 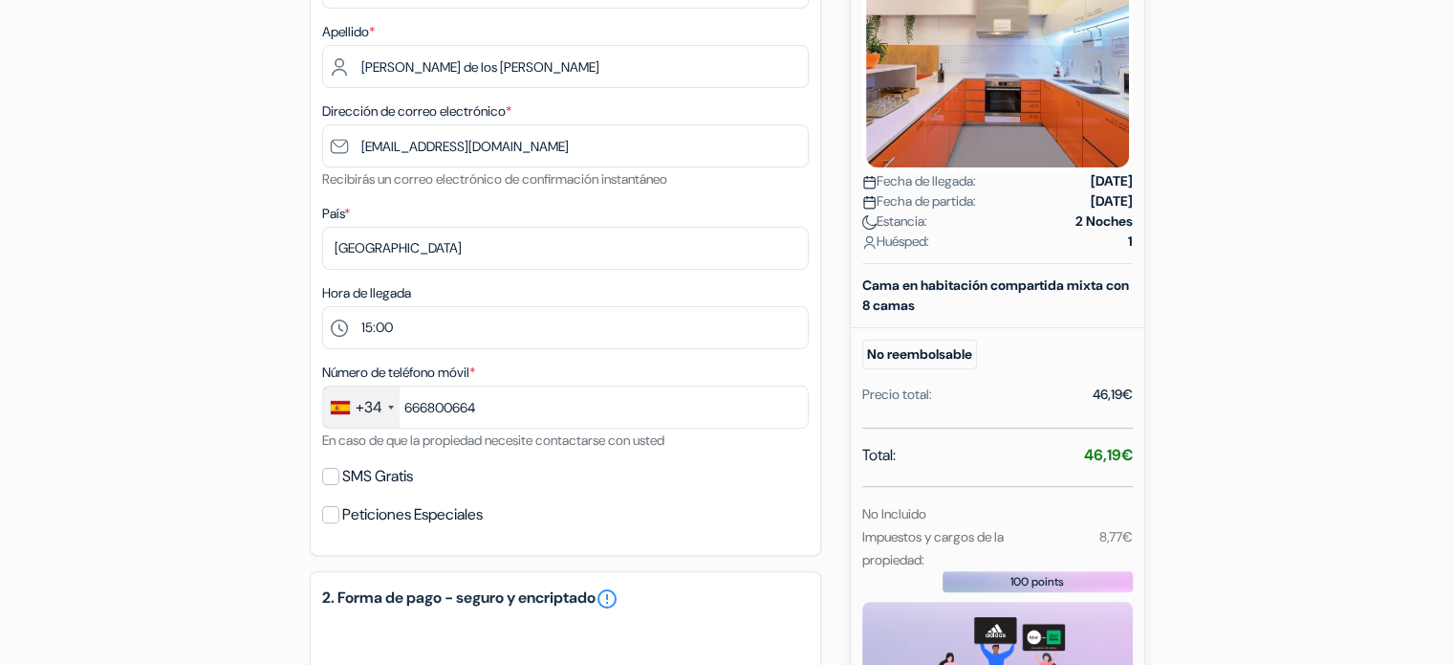 What do you see at coordinates (919, 181) in the screenshot?
I see `span: Fecha de llegada:` at bounding box center [919, 181].